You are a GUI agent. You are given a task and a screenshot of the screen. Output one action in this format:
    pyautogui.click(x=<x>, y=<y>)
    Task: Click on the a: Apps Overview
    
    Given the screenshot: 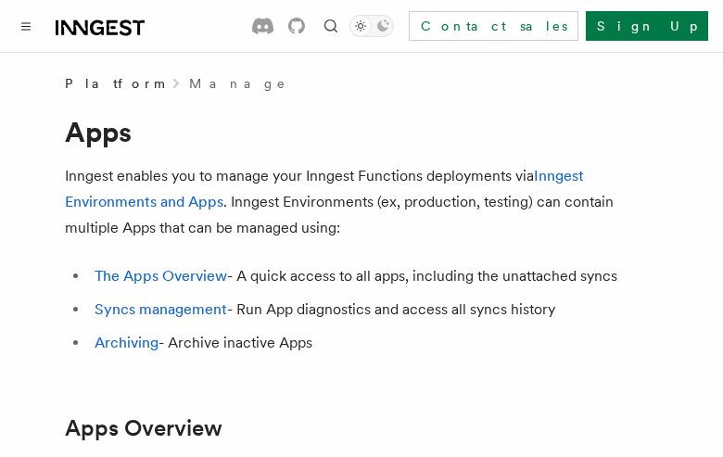 What is the action you would take?
    pyautogui.click(x=144, y=428)
    